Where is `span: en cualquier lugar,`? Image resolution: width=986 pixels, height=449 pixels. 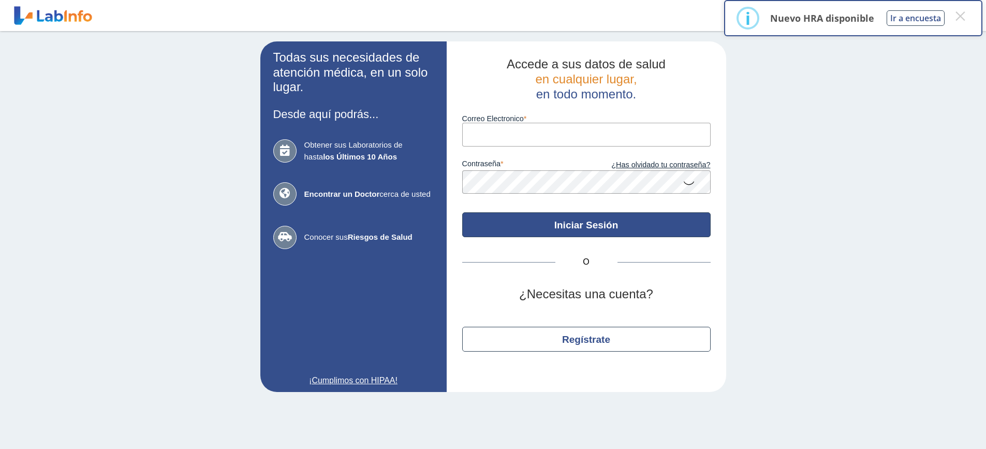
span: en cualquier lugar, is located at coordinates (586, 79).